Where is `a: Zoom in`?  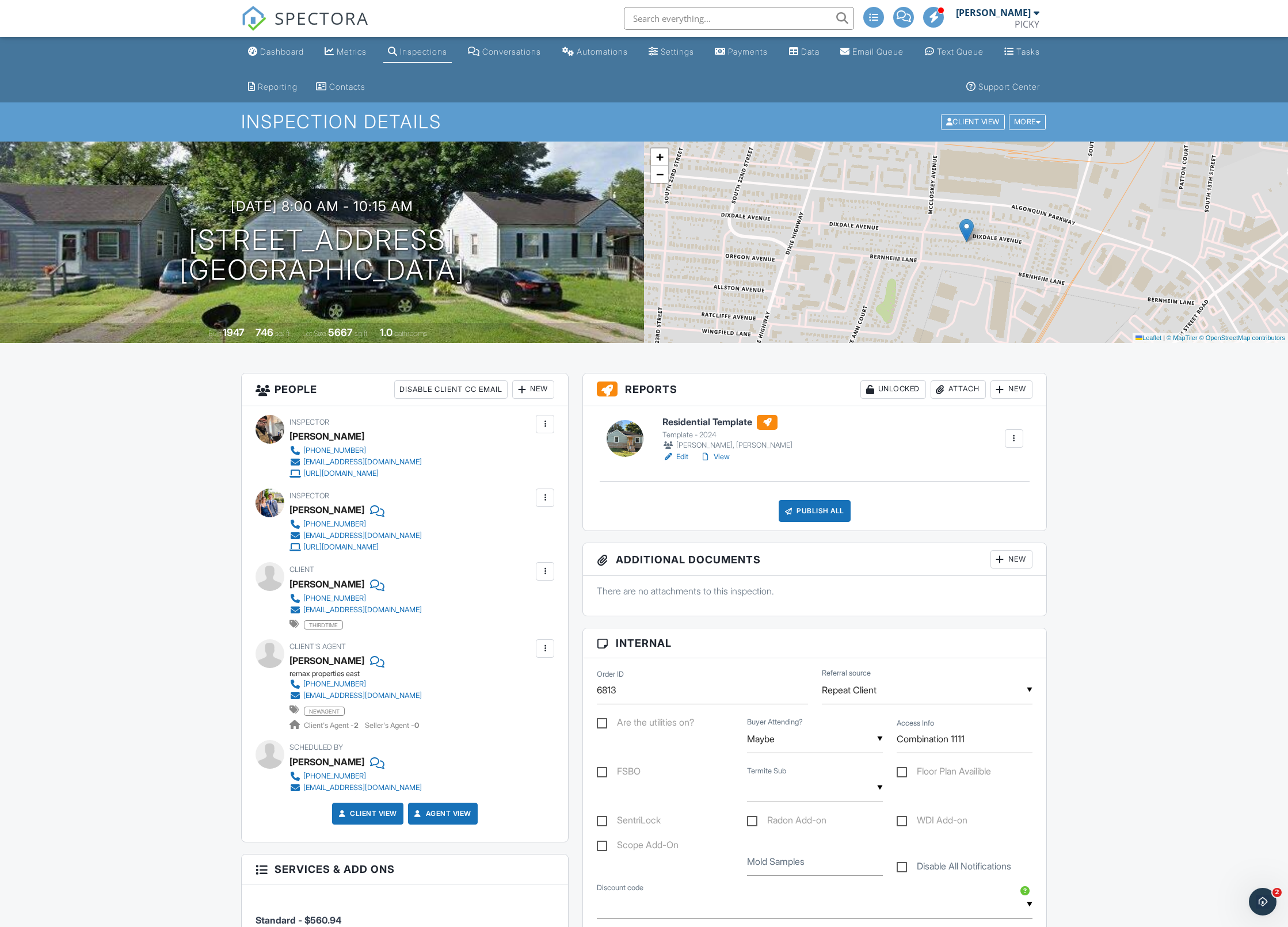 a: Zoom in is located at coordinates (660, 157).